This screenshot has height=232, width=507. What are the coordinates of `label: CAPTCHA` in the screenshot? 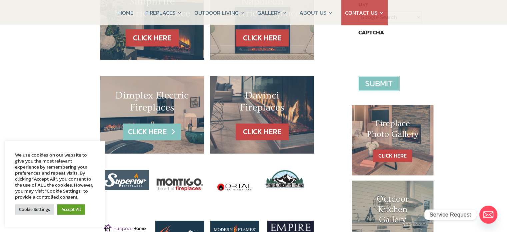 It's located at (371, 32).